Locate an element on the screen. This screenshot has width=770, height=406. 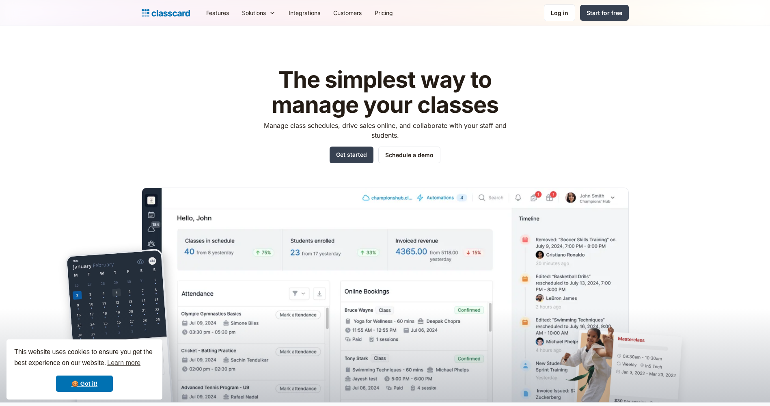
a: Integrations is located at coordinates (304, 13).